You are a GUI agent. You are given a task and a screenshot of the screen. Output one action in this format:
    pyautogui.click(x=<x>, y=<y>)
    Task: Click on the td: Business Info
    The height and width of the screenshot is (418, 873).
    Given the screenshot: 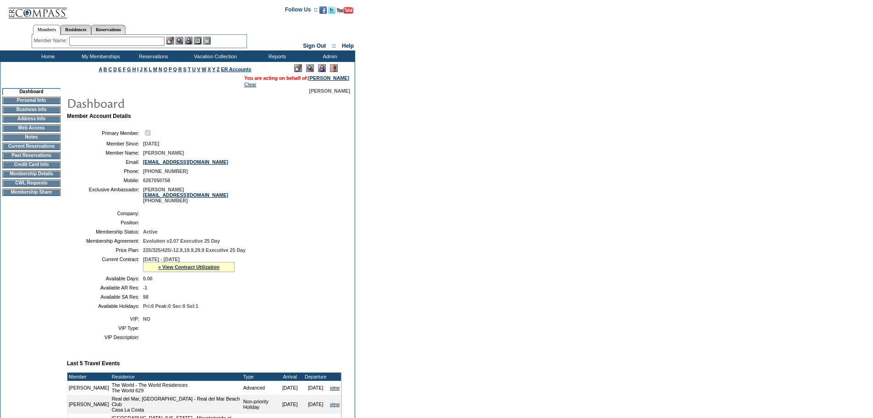 What is the action you would take?
    pyautogui.click(x=31, y=110)
    